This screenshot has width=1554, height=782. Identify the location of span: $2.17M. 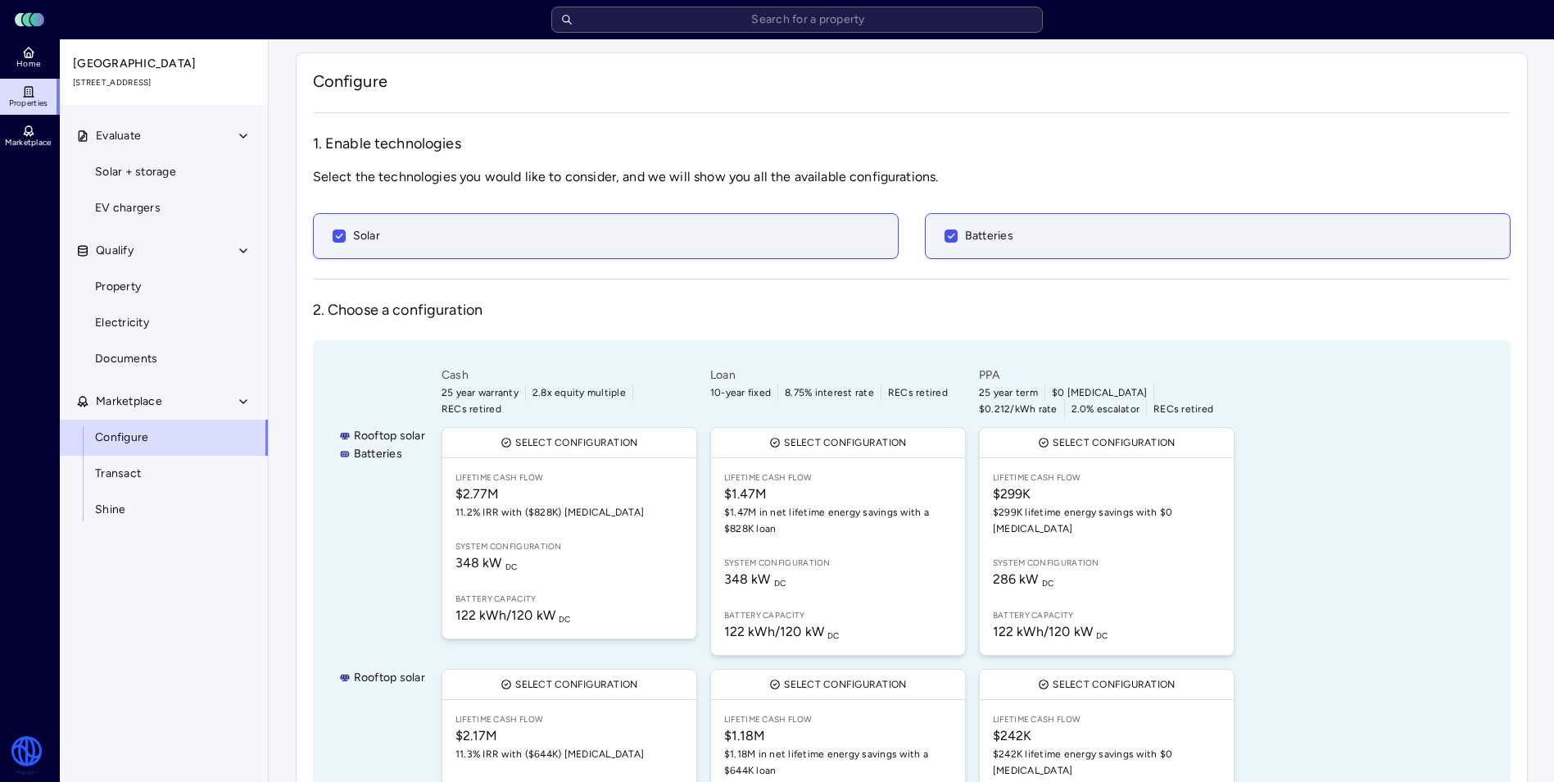
(569, 736).